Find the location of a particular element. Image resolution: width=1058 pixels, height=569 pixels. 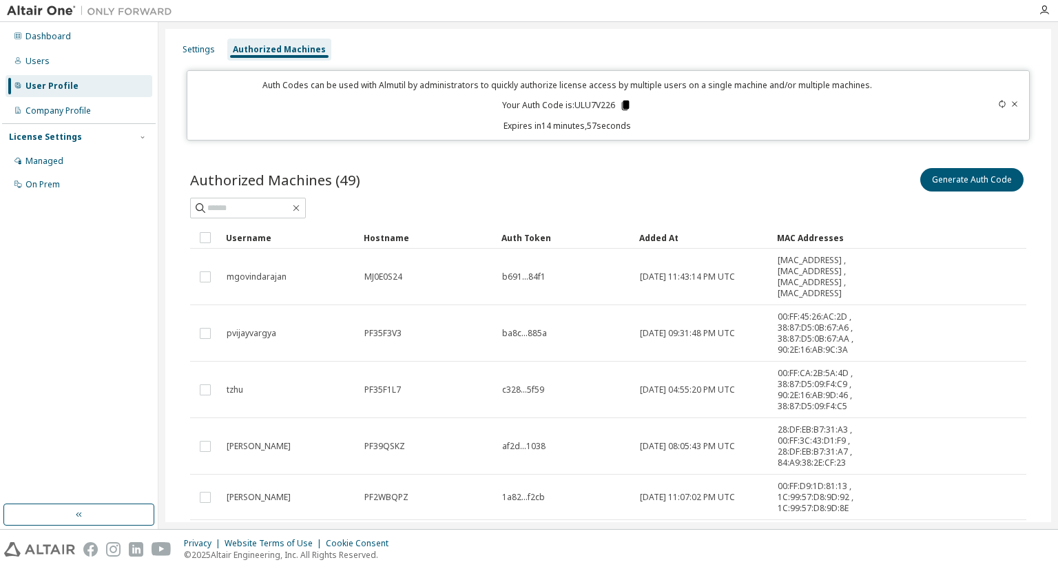

p: Your Auth Code is: ULU7V226 is located at coordinates (567, 105).